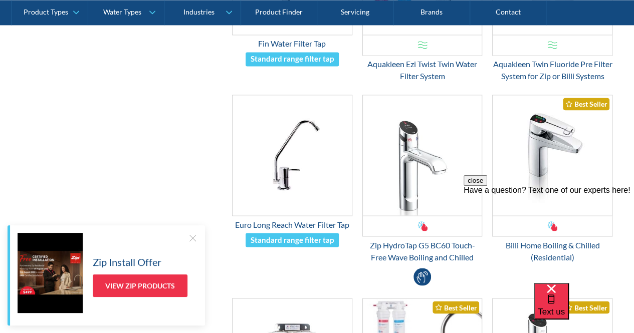 This screenshot has height=333, width=634. What do you see at coordinates (423, 179) in the screenshot?
I see `a: Zip HydroTap G5 BC60 Touch-Free Wave Boiling and ChilledZip HydroTap G5 BC60 Touch-Free Wave Boil...` at bounding box center [423, 179].